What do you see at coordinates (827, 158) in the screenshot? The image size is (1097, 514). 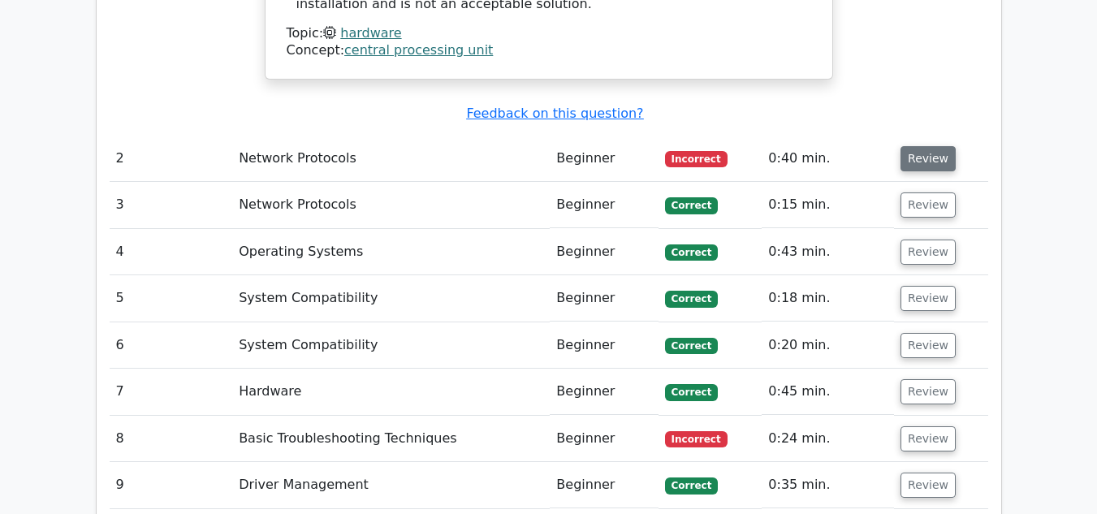 I see `td: 0:40 min.` at bounding box center [827, 158].